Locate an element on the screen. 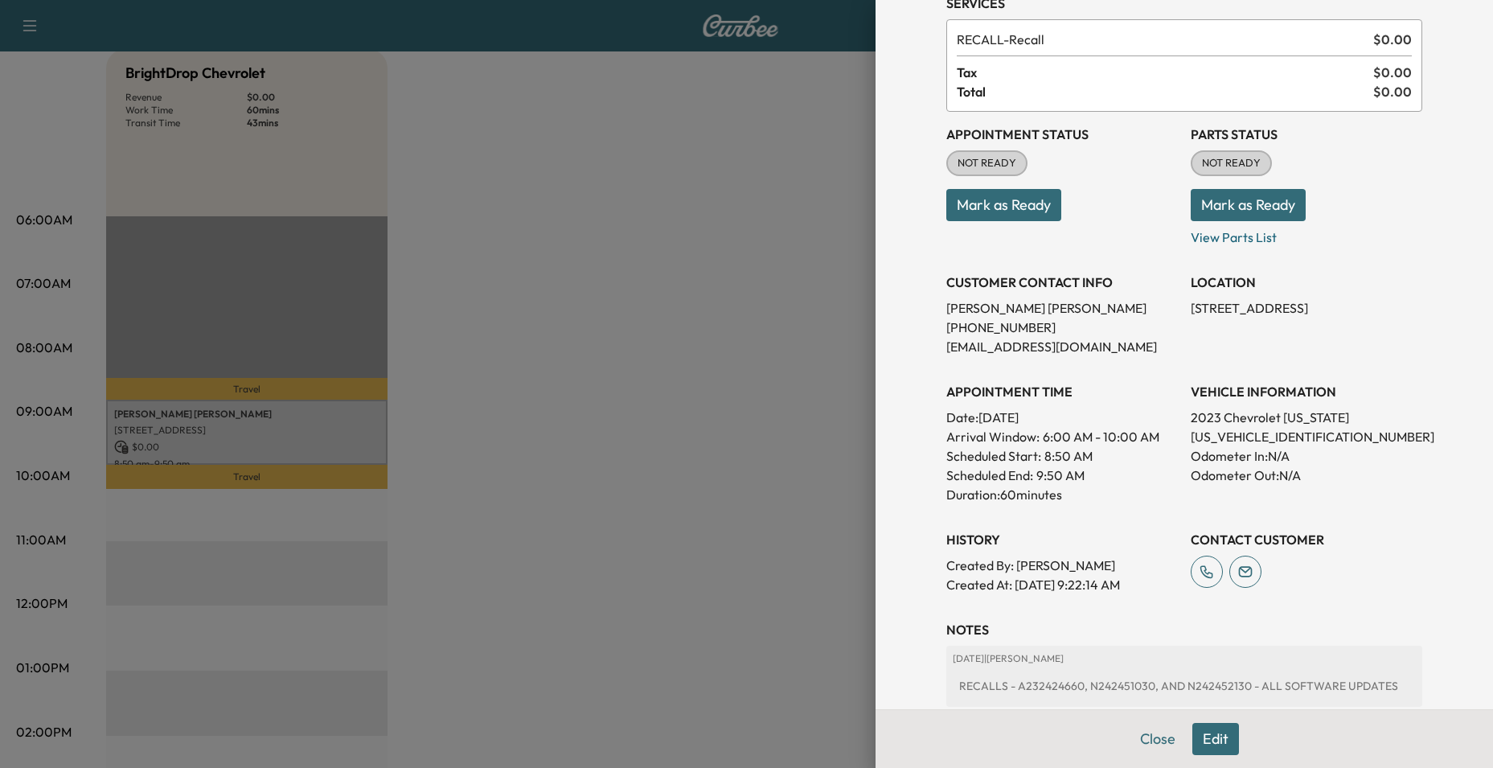 The height and width of the screenshot is (768, 1493). p: Duration: 60 minutes is located at coordinates (1062, 495).